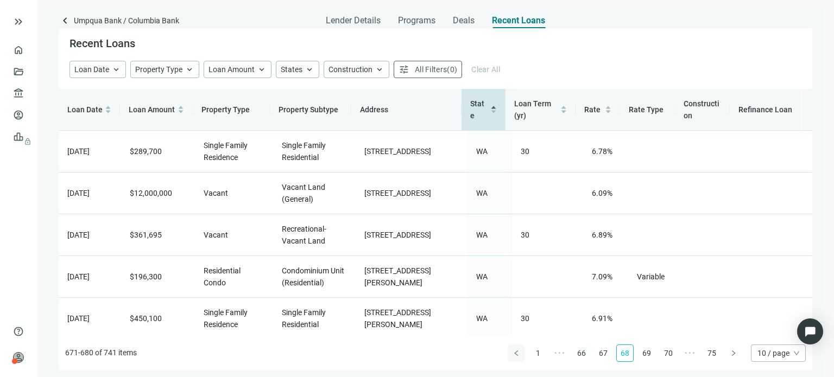  Describe the element at coordinates (581, 353) in the screenshot. I see `a: 66` at that location.